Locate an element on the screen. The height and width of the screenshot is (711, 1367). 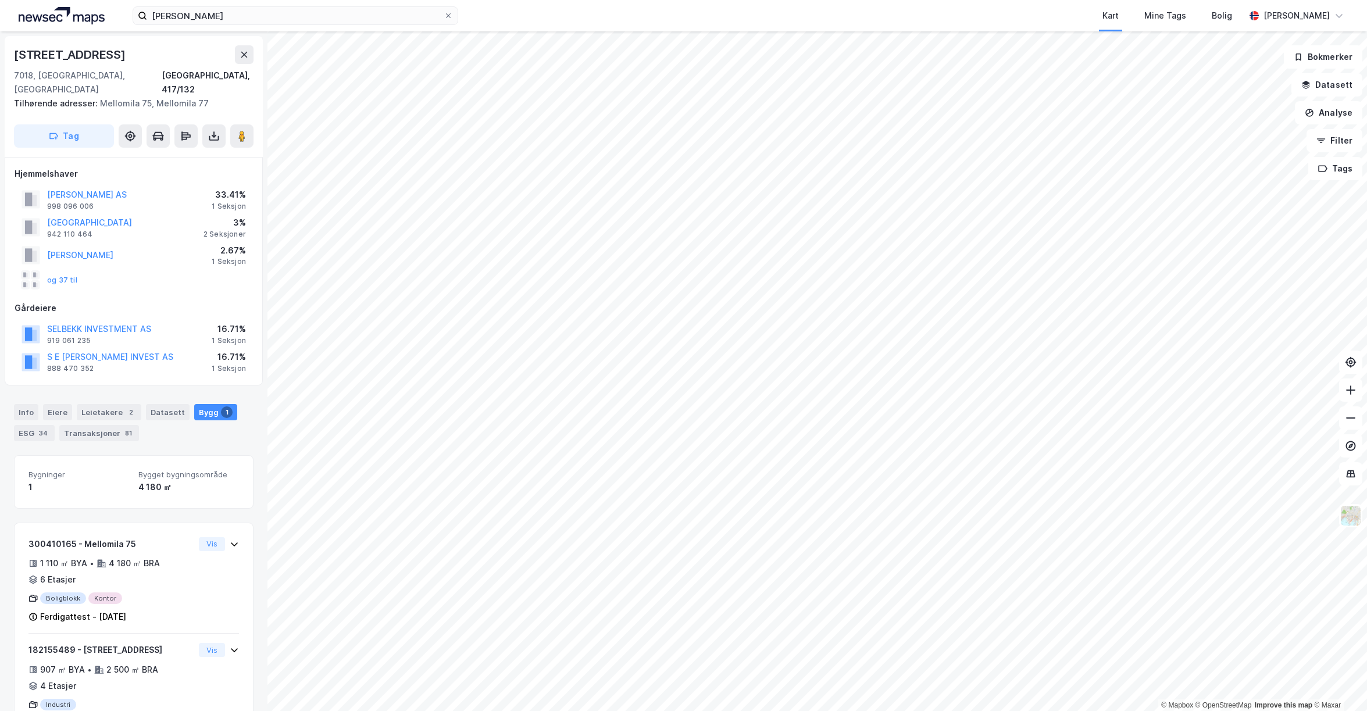
span: Bygninger is located at coordinates (78, 474).